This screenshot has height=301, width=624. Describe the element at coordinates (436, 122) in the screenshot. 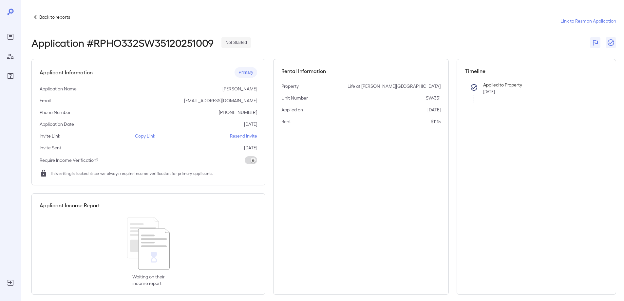

I see `p: $1115` at that location.